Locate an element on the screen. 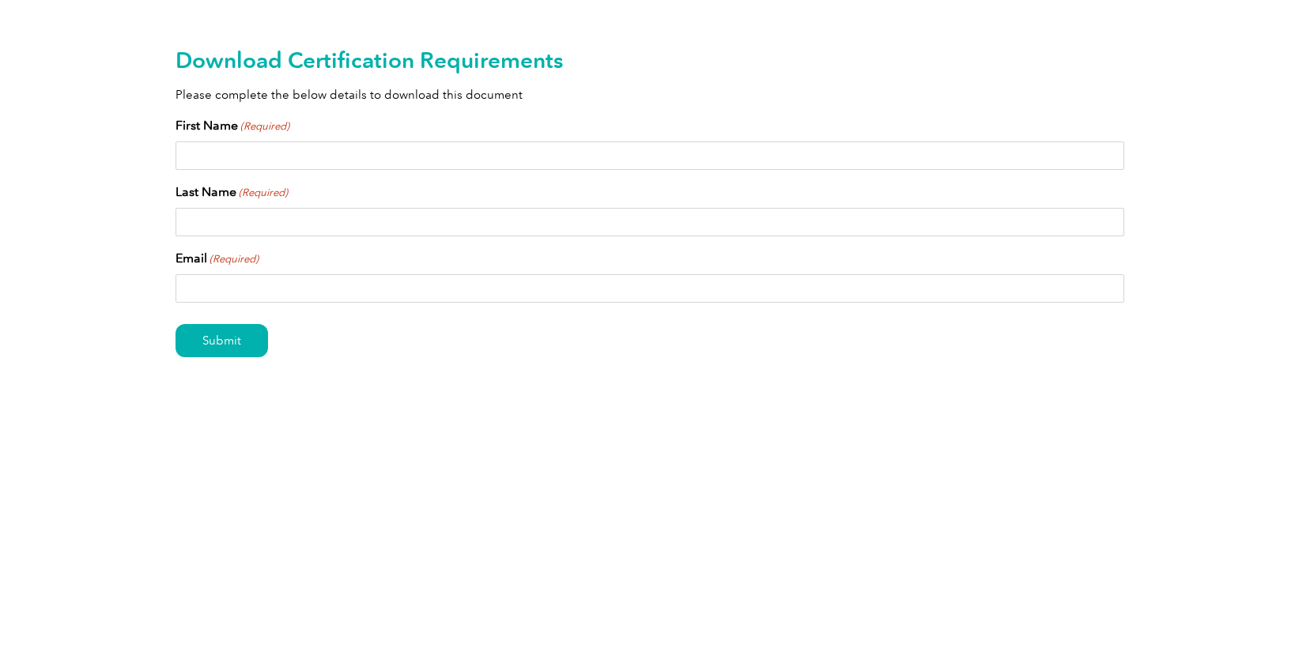 The height and width of the screenshot is (667, 1299). label: Last Name is located at coordinates (232, 192).